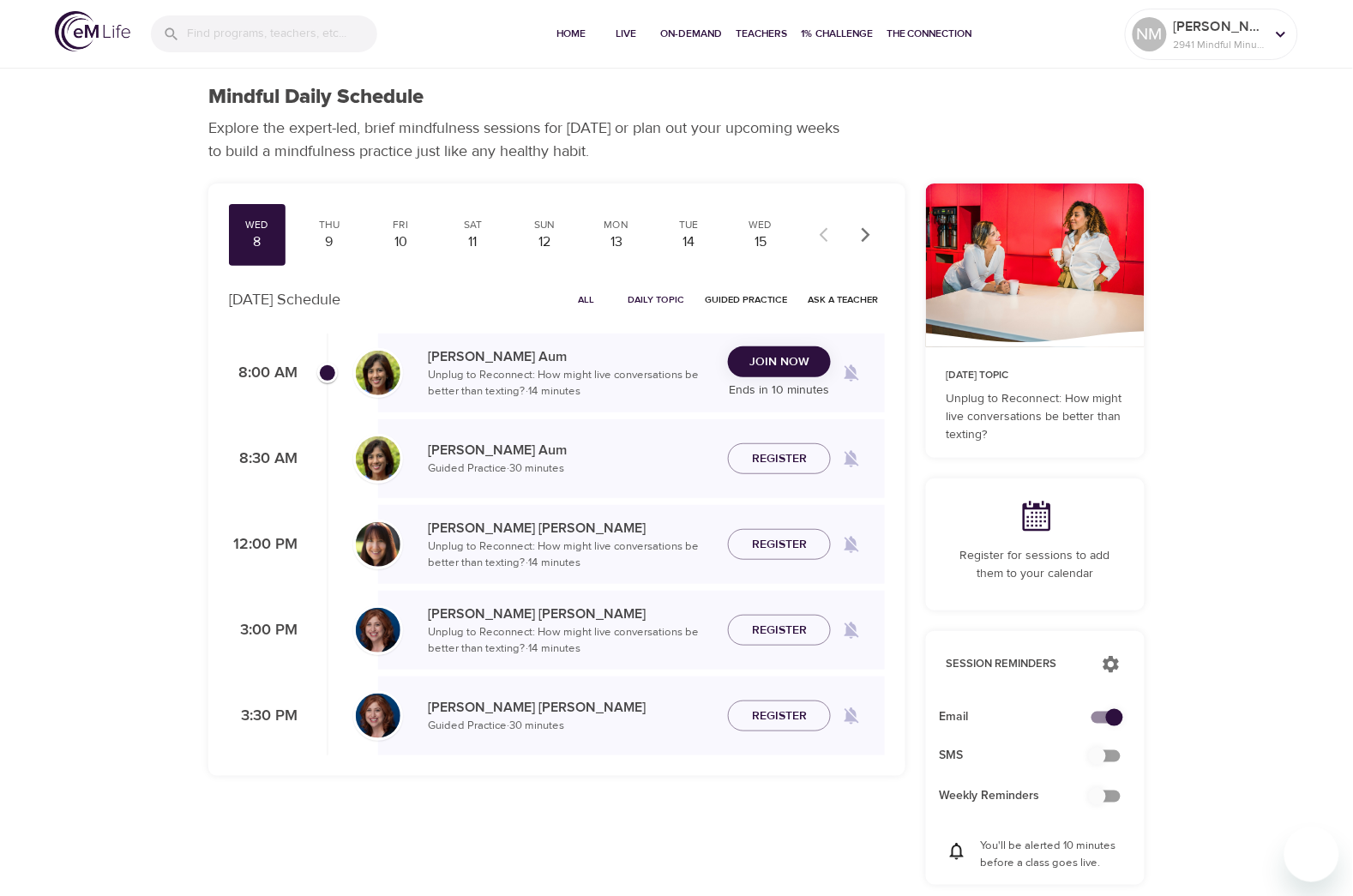 The height and width of the screenshot is (896, 1353). Describe the element at coordinates (930, 34) in the screenshot. I see `span: The Connection` at that location.